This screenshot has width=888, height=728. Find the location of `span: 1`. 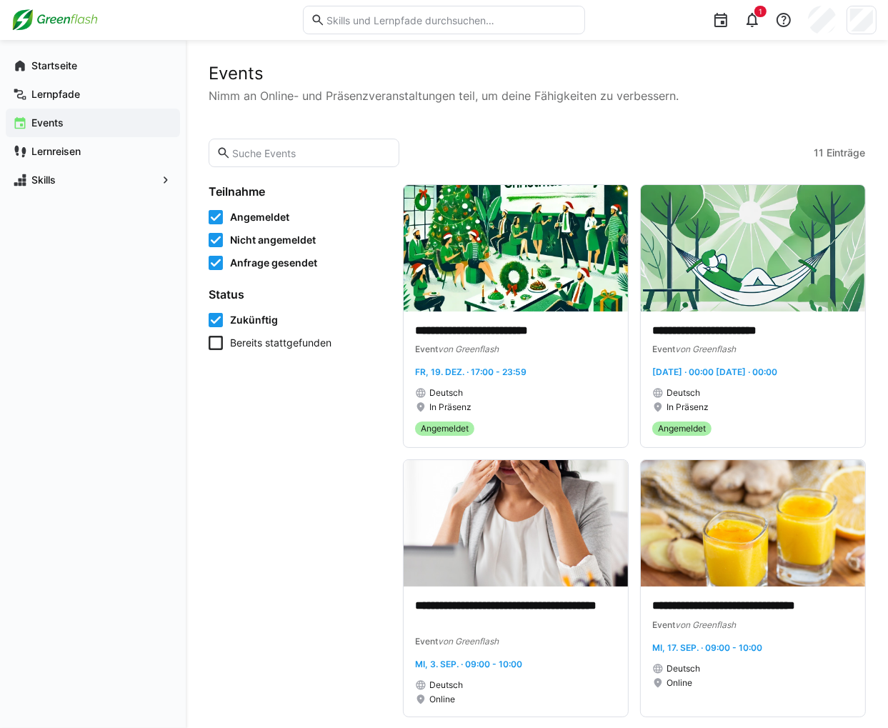

span: 1 is located at coordinates (760, 11).